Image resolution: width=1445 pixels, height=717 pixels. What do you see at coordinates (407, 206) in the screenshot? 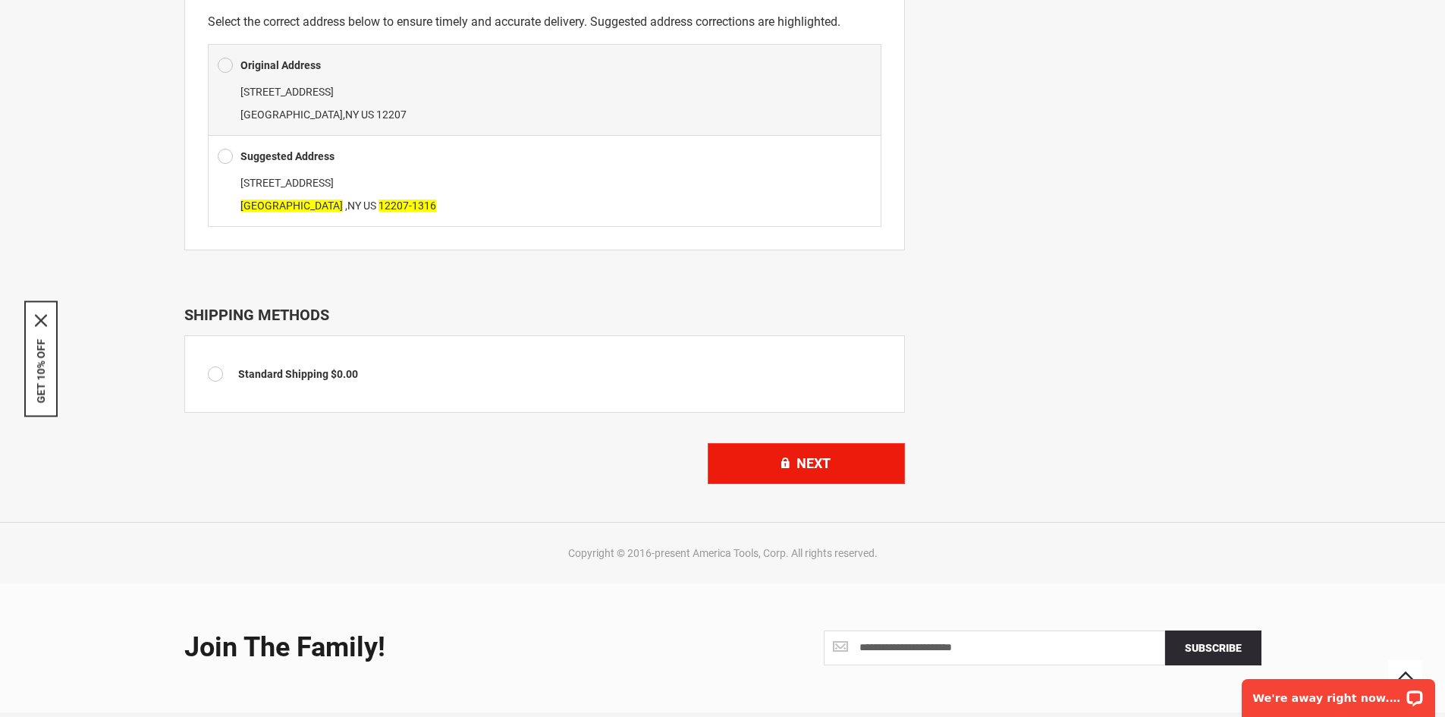
I see `span: 12207-1316` at bounding box center [407, 206].